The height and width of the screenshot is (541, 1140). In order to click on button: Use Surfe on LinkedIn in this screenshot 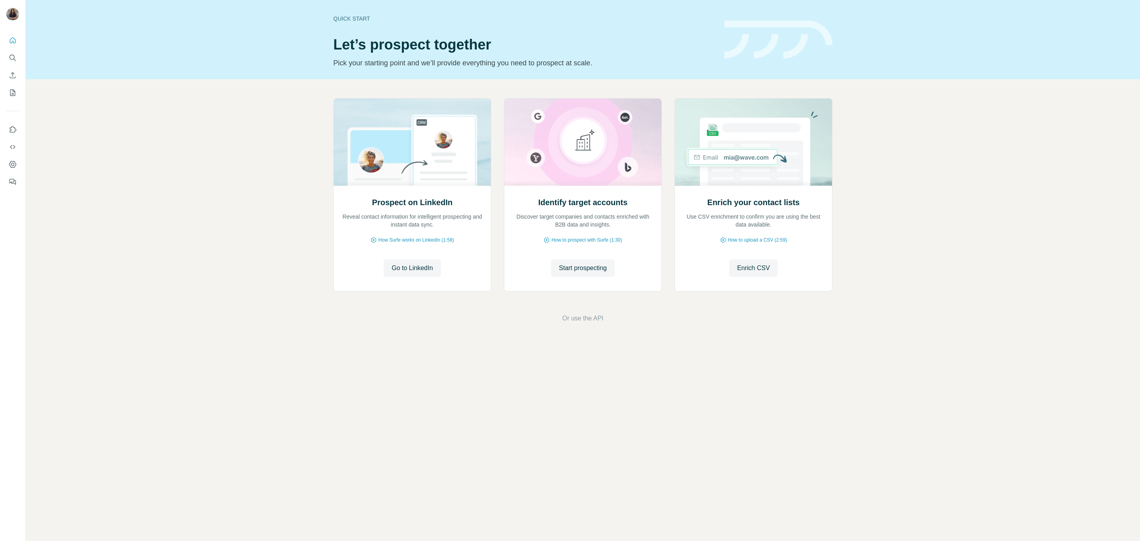, I will do `click(13, 129)`.